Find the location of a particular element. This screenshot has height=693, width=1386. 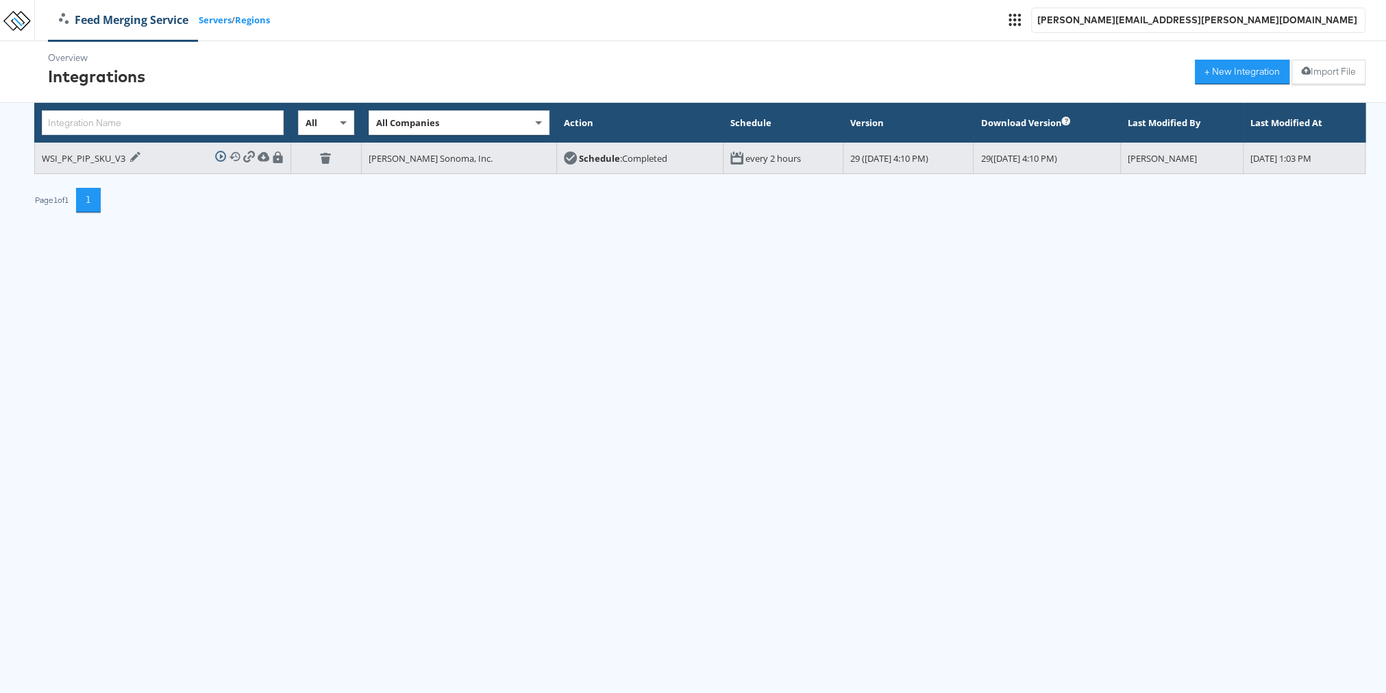

th: Schedule is located at coordinates (783, 123).